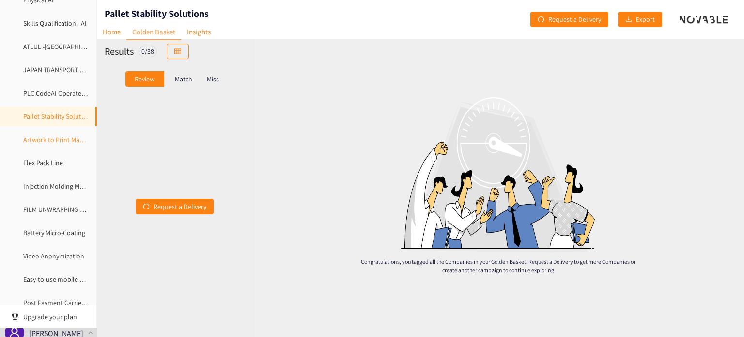 The image size is (744, 337). Describe the element at coordinates (178, 52) in the screenshot. I see `span: table` at that location.